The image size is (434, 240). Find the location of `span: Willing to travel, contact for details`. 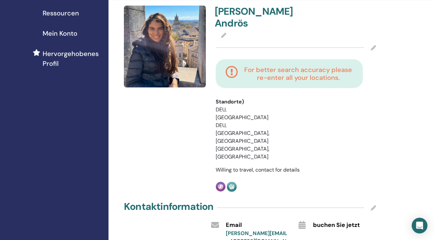

span: Willing to travel, contact for details is located at coordinates (257, 170).